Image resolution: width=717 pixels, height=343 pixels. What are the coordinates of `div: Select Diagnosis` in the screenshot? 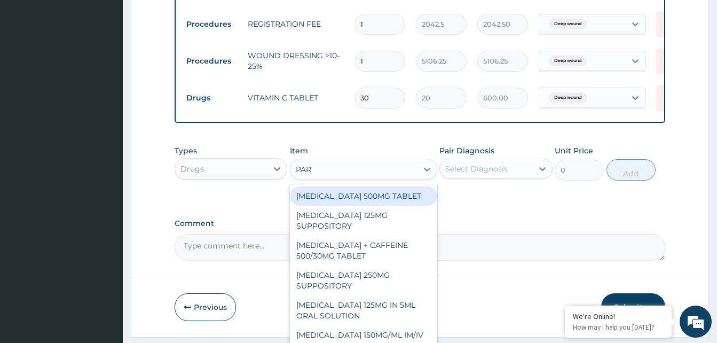 It's located at (476, 169).